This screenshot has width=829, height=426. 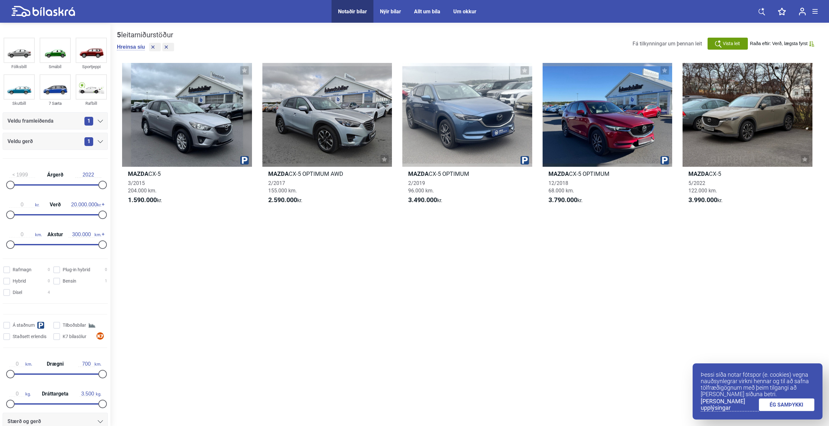 What do you see at coordinates (757, 385) in the screenshot?
I see `p: Þessi síða notar fótspor (e. cookies) vegna nauðsynlegrar virkni hennar og til að safna tölfræðig...` at bounding box center [757, 385].